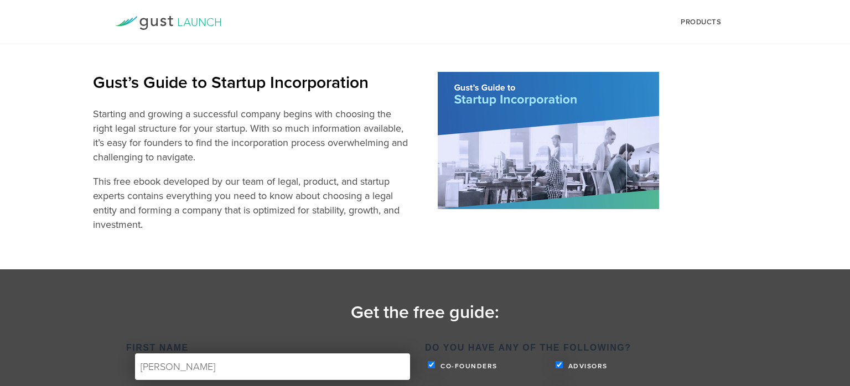  Describe the element at coordinates (252, 136) in the screenshot. I see `p: Starting and growing a successful company begins with choosing the right legal structure for your...` at that location.